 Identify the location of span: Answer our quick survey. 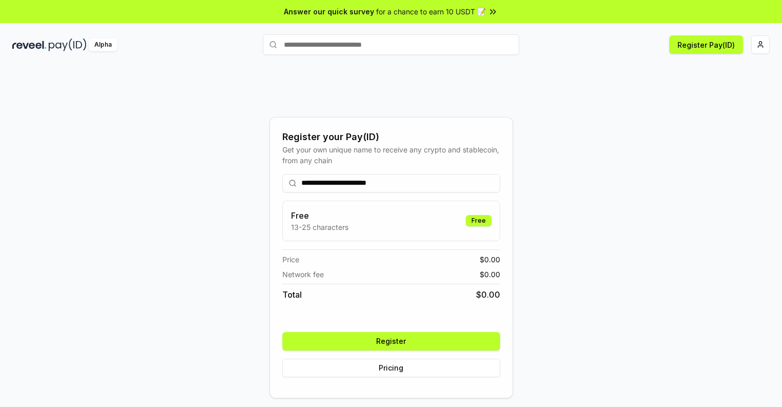
(329, 11).